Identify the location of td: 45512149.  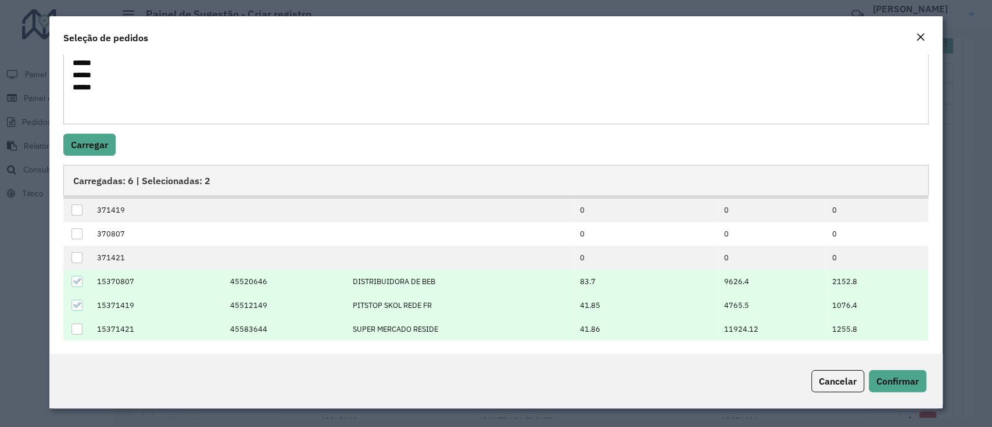
(285, 305).